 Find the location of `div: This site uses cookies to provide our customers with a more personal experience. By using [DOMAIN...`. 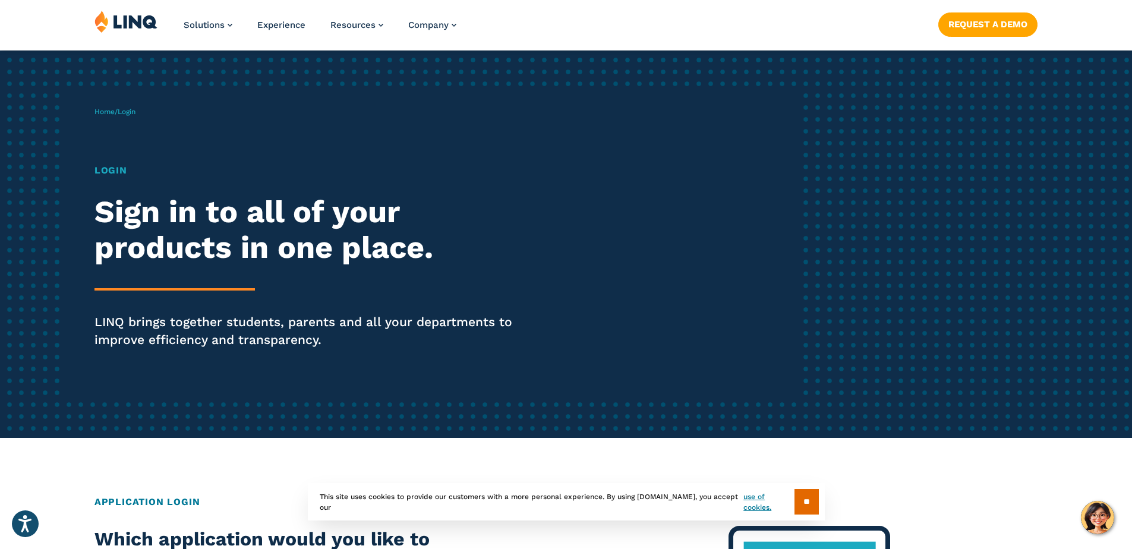

div: This site uses cookies to provide our customers with a more personal experience. By using [DOMAIN... is located at coordinates (566, 502).